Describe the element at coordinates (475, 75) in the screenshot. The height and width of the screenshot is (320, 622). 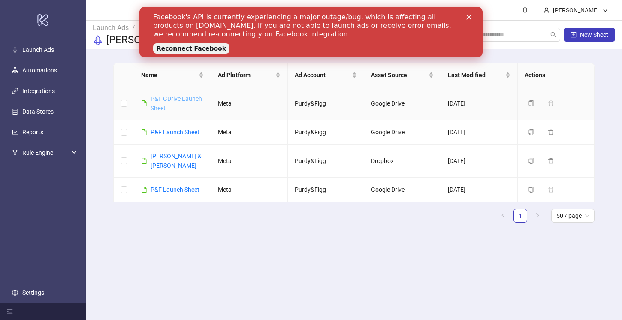
I see `span: Last Modified` at that location.